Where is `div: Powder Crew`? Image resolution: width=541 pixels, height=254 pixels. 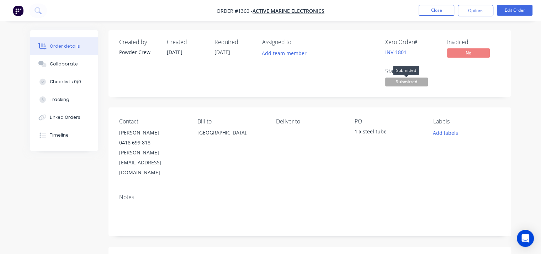 div: Powder Crew is located at coordinates (139, 52).